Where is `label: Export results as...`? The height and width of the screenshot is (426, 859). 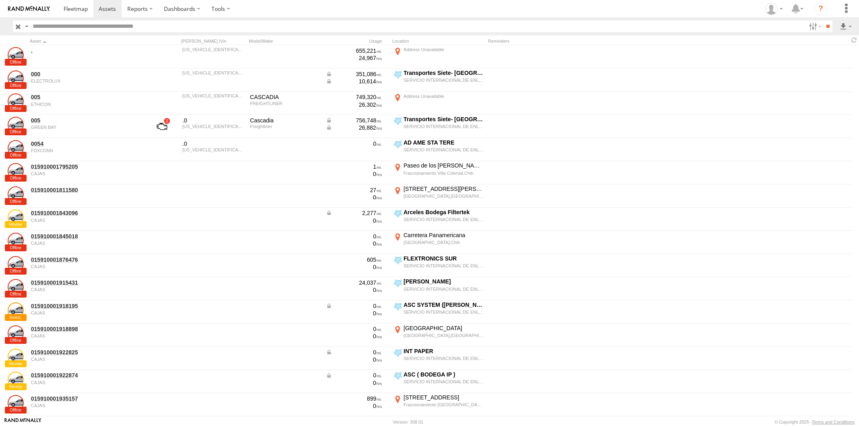
label: Export results as... is located at coordinates (845, 26).